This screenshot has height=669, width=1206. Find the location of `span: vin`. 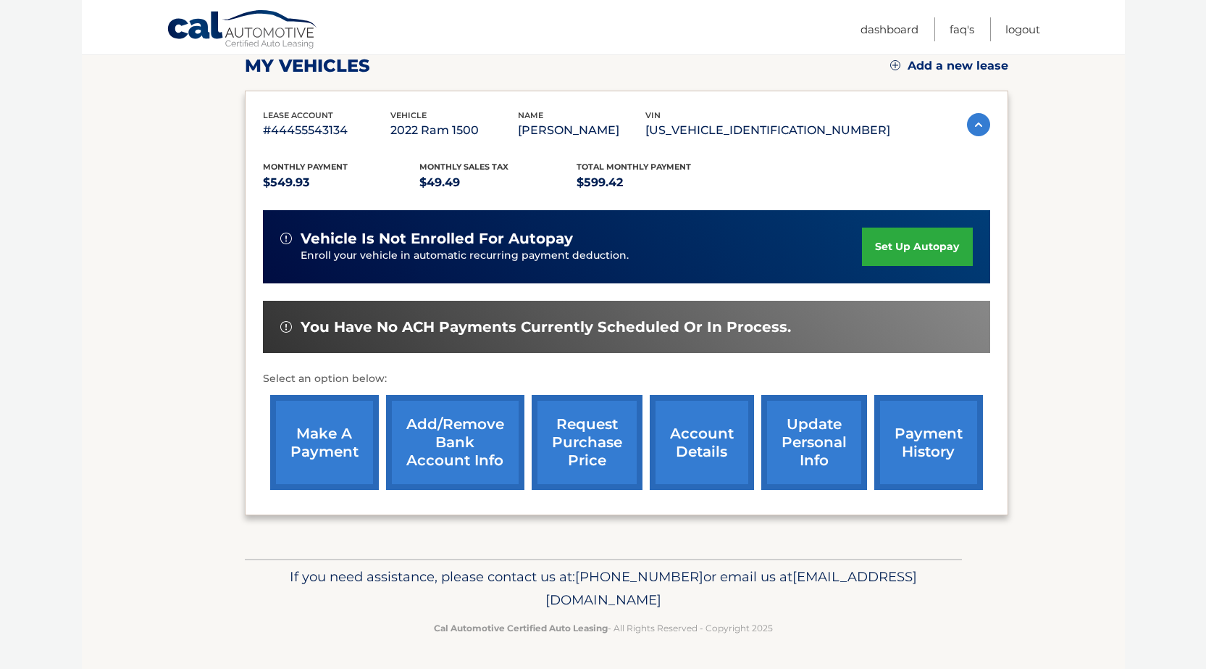

span: vin is located at coordinates (653, 115).